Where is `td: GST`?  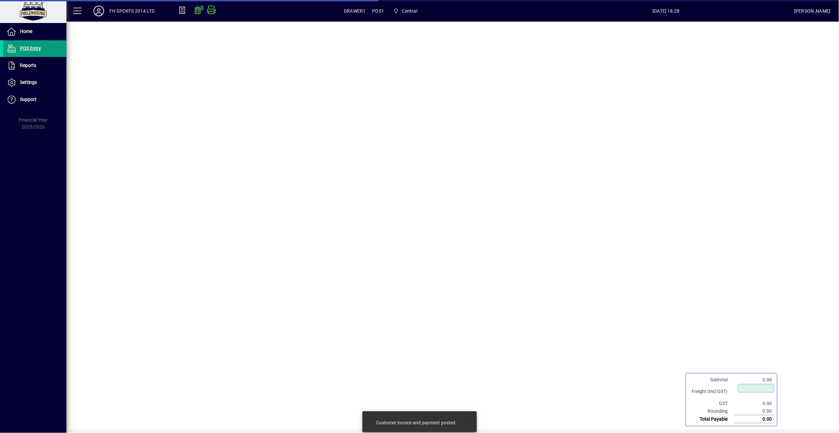
td: GST is located at coordinates (712, 403).